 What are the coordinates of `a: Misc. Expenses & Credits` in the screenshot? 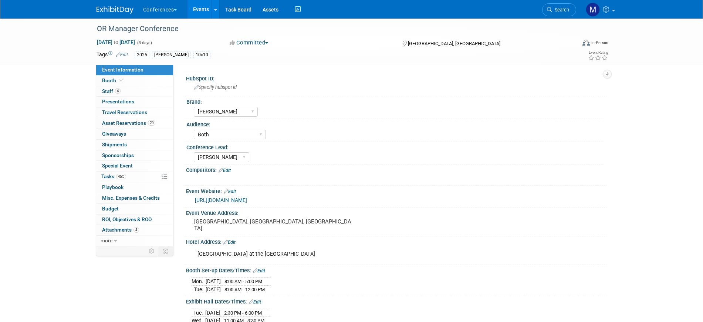 It's located at (135, 198).